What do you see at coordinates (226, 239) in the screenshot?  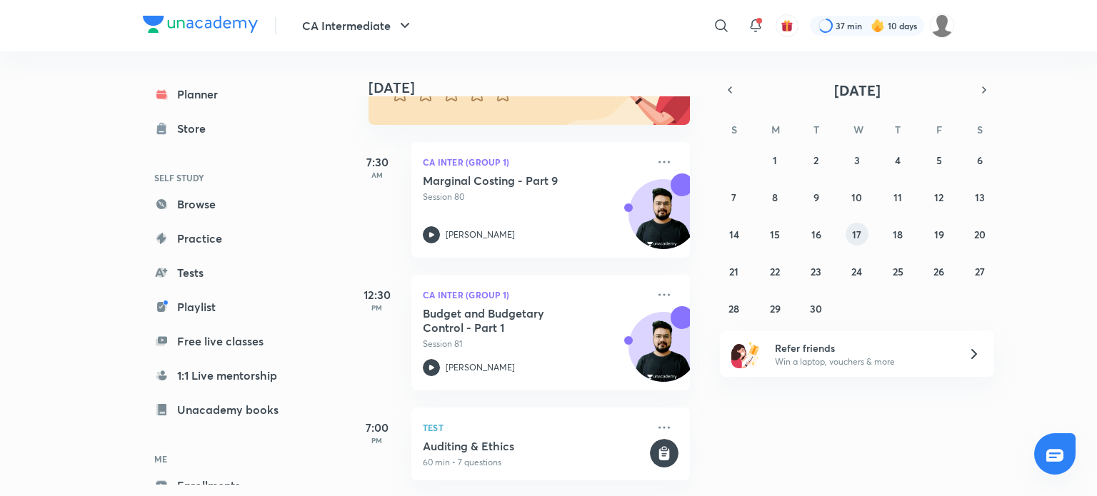 I see `a: Practice` at bounding box center [226, 239].